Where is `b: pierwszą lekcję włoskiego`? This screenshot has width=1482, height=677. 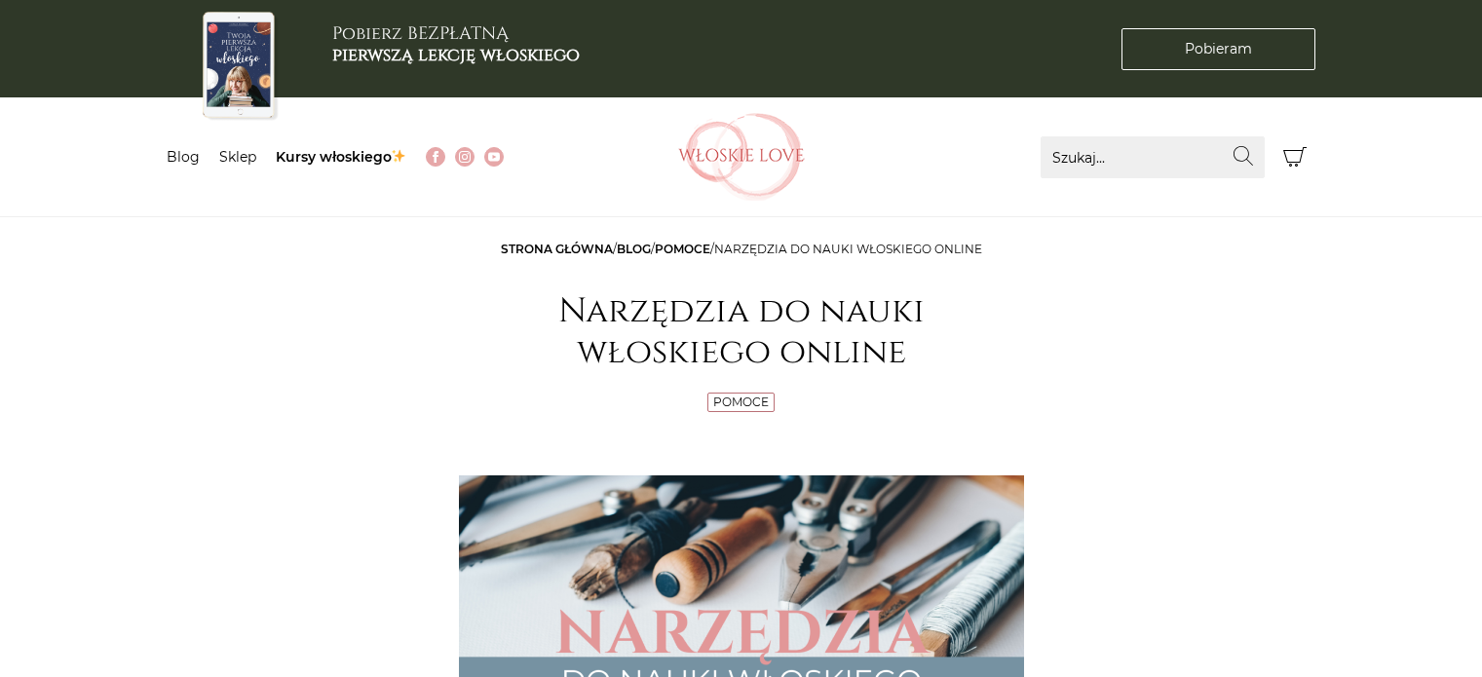
b: pierwszą lekcję włoskiego is located at coordinates (456, 55).